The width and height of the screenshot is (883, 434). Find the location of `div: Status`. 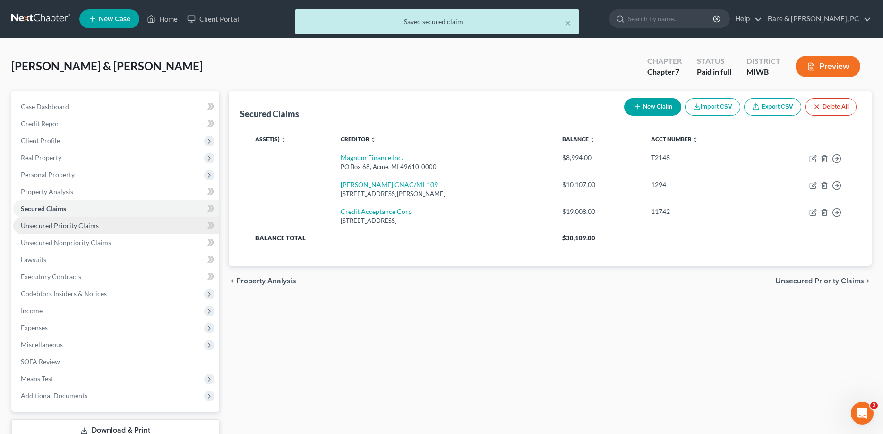

div: Status is located at coordinates (714, 61).